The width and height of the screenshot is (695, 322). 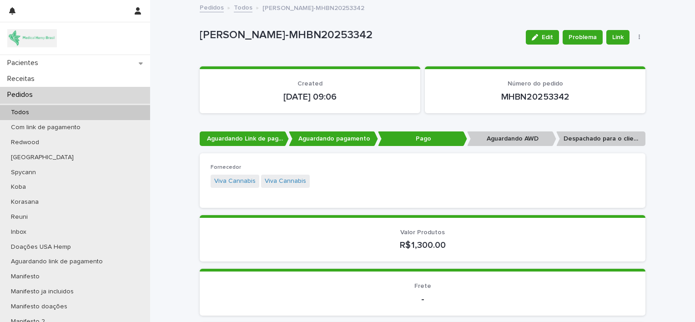 I want to click on button: Edit, so click(x=542, y=37).